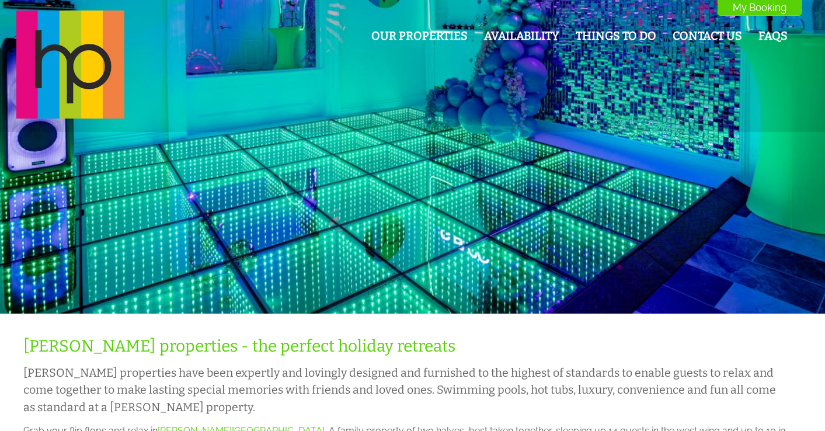 This screenshot has height=431, width=825. Describe the element at coordinates (419, 36) in the screenshot. I see `a: Our Properties` at that location.